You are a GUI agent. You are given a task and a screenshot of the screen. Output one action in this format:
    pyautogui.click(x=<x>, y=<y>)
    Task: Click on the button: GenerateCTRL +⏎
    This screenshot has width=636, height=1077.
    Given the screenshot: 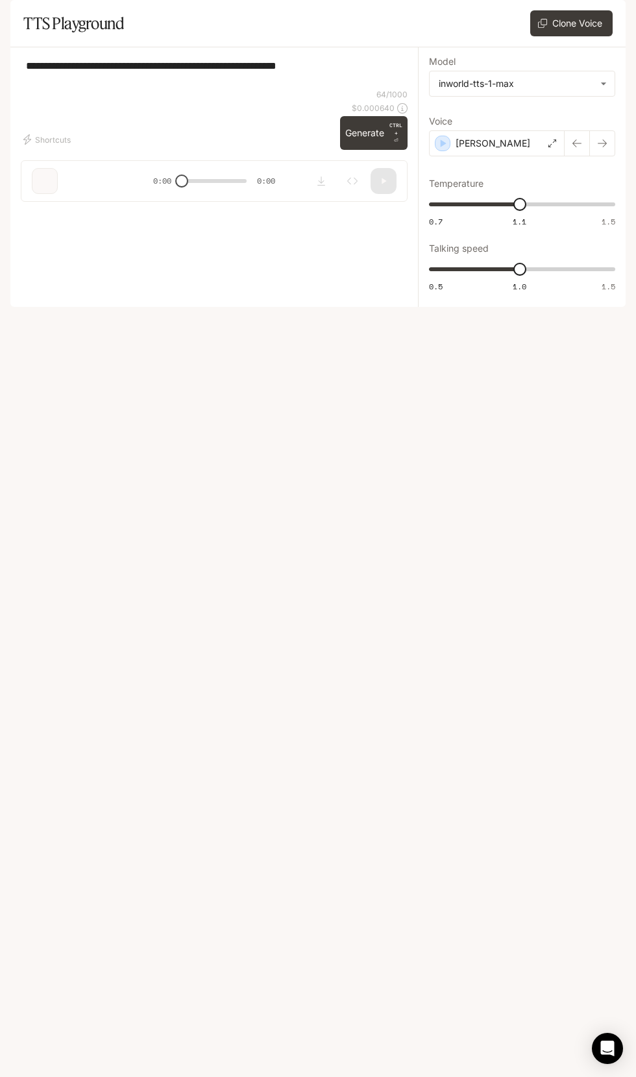 What is the action you would take?
    pyautogui.click(x=374, y=133)
    